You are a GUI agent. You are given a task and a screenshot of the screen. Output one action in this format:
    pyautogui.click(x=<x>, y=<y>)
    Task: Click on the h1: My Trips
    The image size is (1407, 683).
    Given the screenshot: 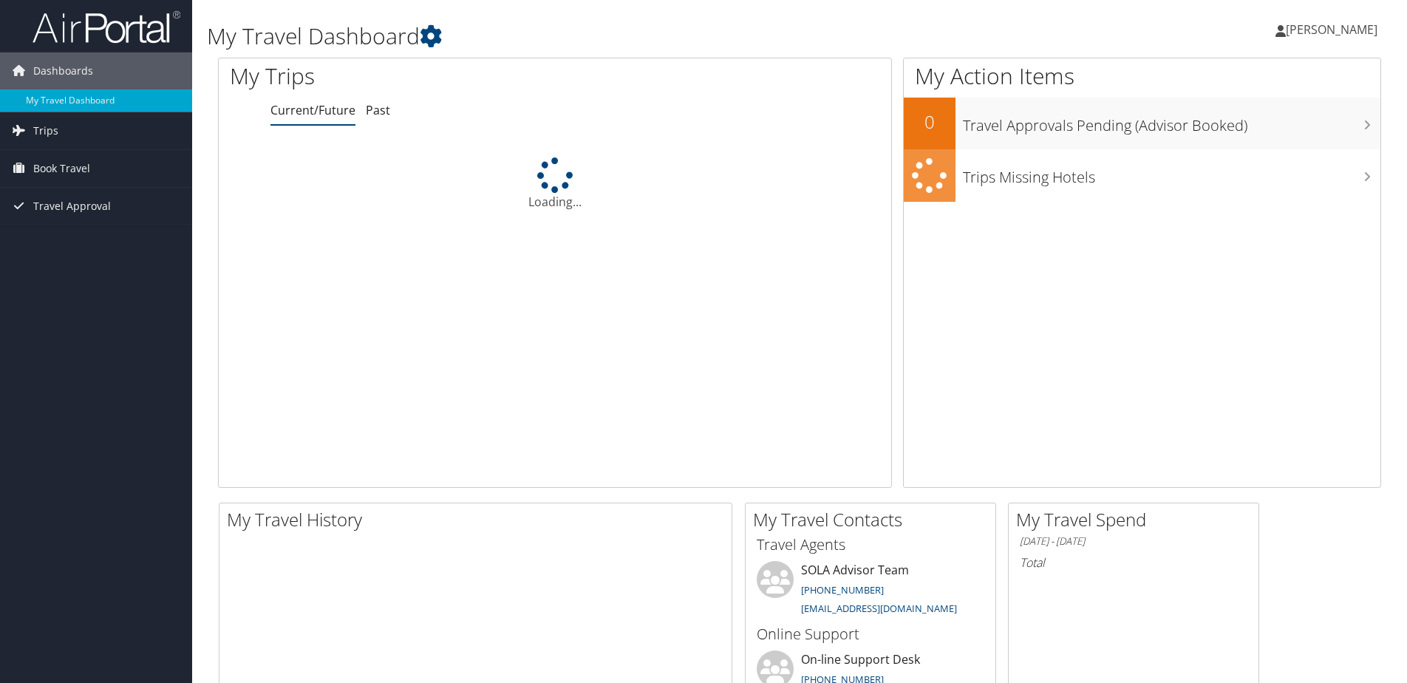 What is the action you would take?
    pyautogui.click(x=415, y=76)
    